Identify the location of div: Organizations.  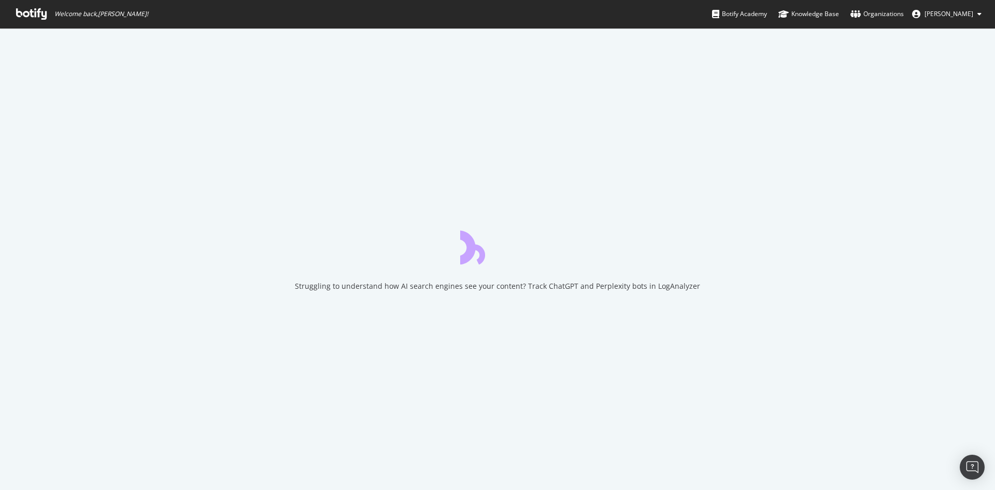
(877, 14).